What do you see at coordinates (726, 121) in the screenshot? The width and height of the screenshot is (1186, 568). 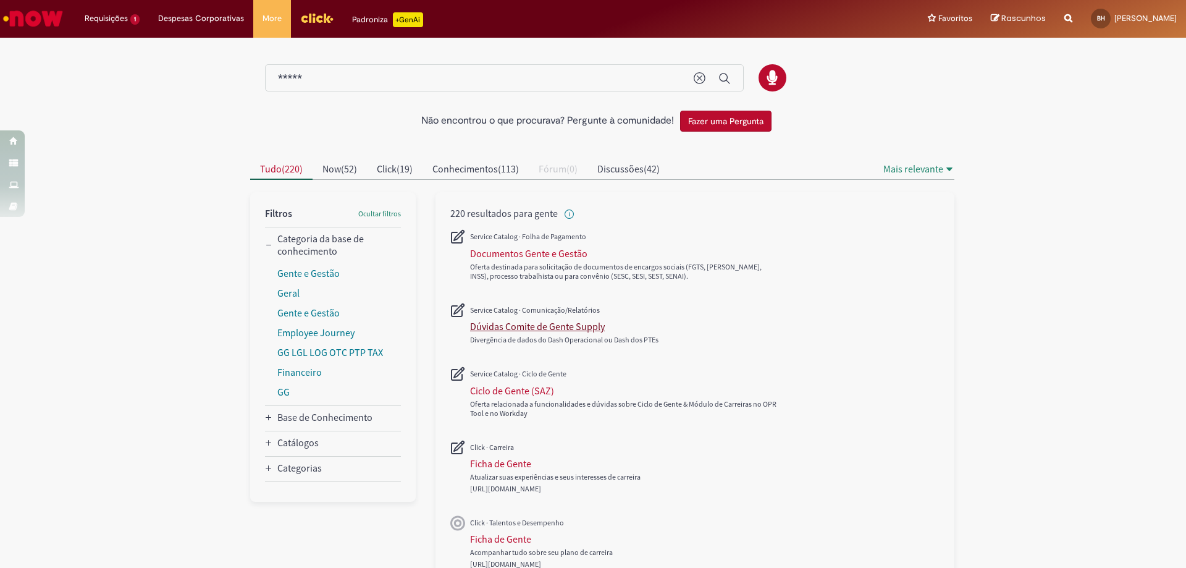 I see `button: Fazer uma Pergunta` at bounding box center [726, 121].